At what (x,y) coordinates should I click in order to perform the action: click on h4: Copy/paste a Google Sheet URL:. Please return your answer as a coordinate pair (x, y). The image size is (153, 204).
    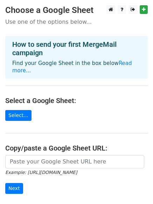
    Looking at the image, I should click on (76, 148).